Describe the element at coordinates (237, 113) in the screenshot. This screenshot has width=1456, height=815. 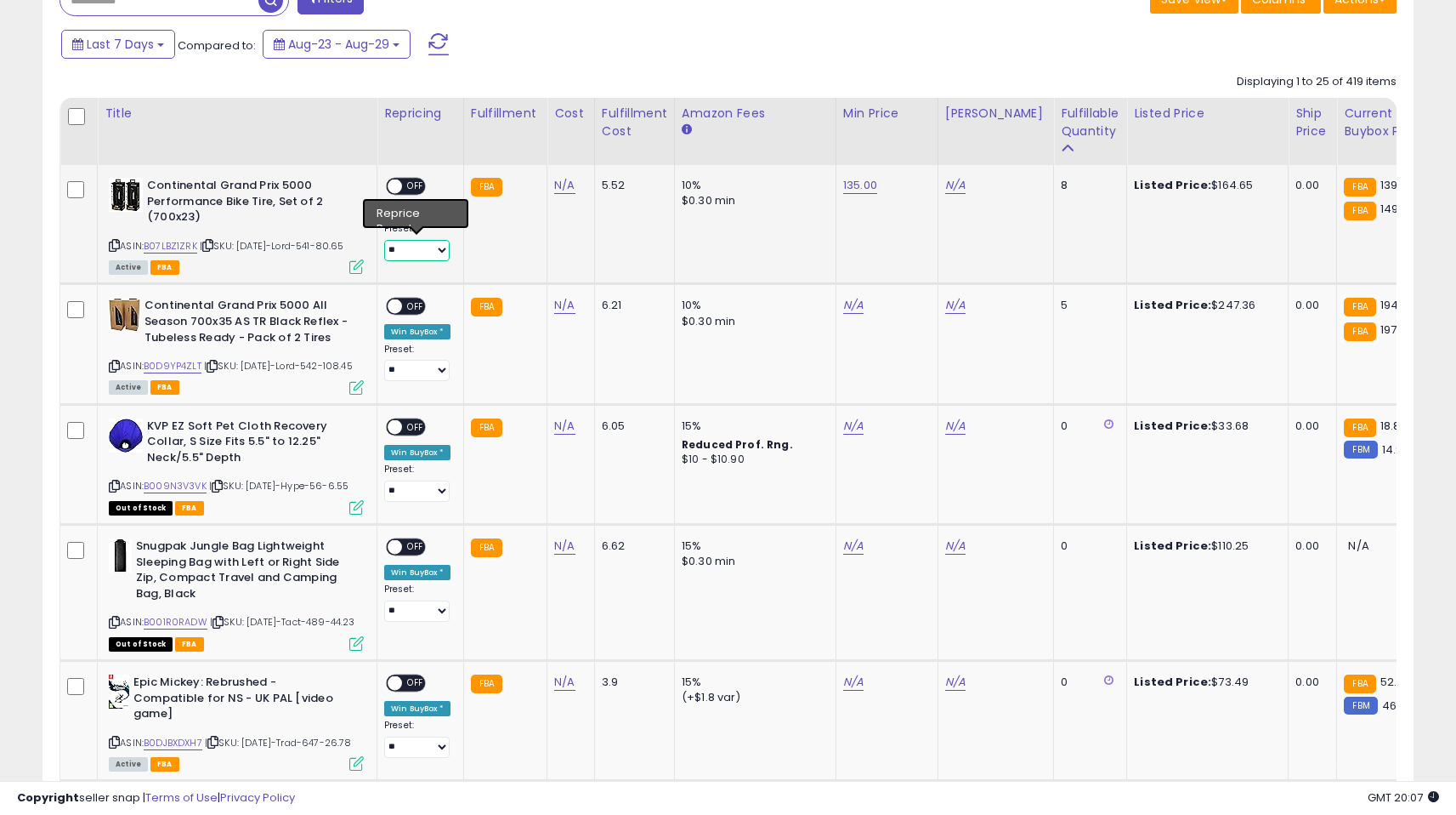
I see `div: Title` at that location.